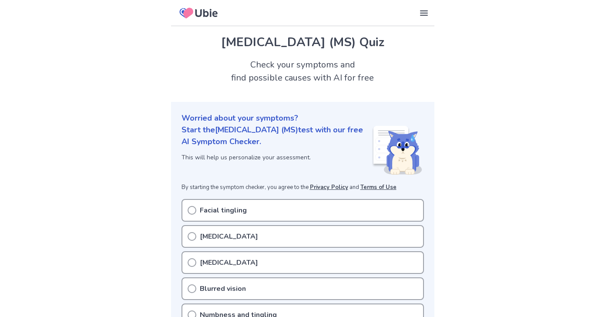  Describe the element at coordinates (223, 289) in the screenshot. I see `p: Blurred vision` at that location.